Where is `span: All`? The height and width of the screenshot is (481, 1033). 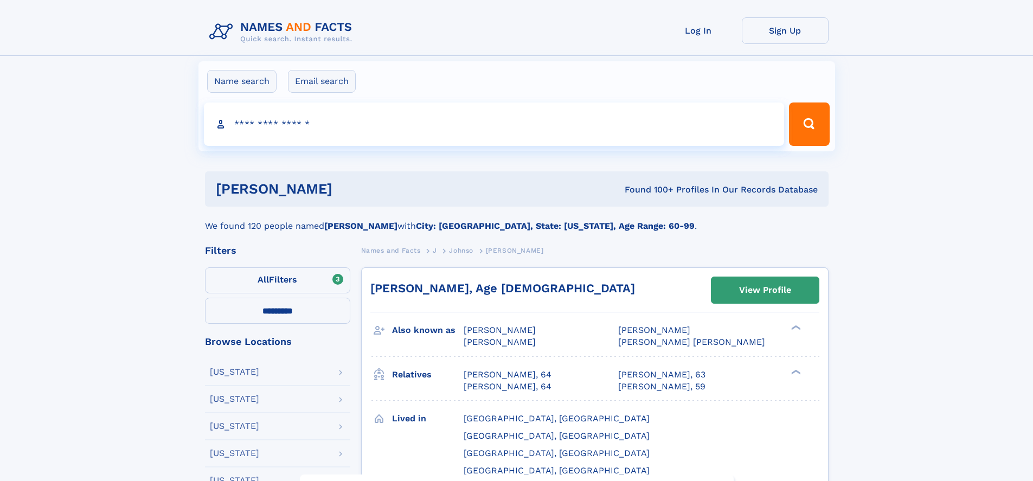
span: All is located at coordinates (263, 279).